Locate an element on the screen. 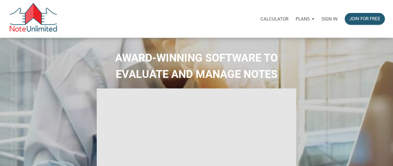 Image resolution: width=393 pixels, height=166 pixels. a: Sign in is located at coordinates (330, 19).